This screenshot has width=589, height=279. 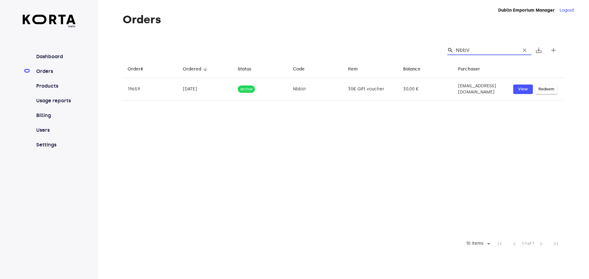 I want to click on span: First Page, so click(x=500, y=244).